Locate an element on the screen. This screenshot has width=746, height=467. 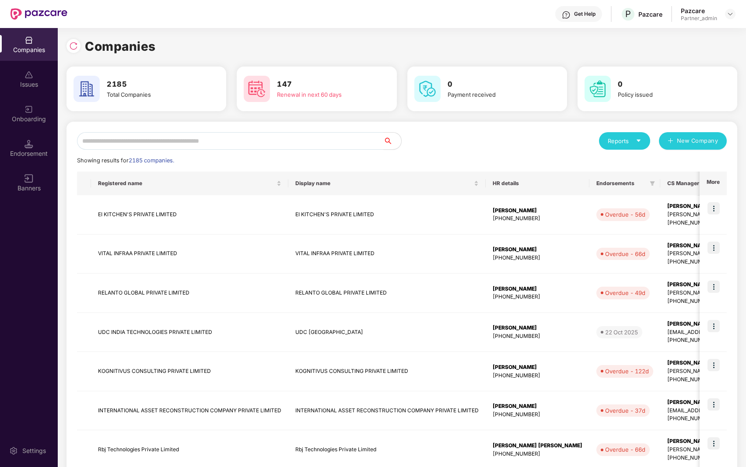
img: svg+xml;base64,PHN2ZyBpZD0iRHJvcGRvd24tMzJ4MzIiIHhtbG5zPSJodHRwOi8vd3d3LnczLm9yZy8yMDAwL3N2ZyIgd2... is located at coordinates (730, 14).